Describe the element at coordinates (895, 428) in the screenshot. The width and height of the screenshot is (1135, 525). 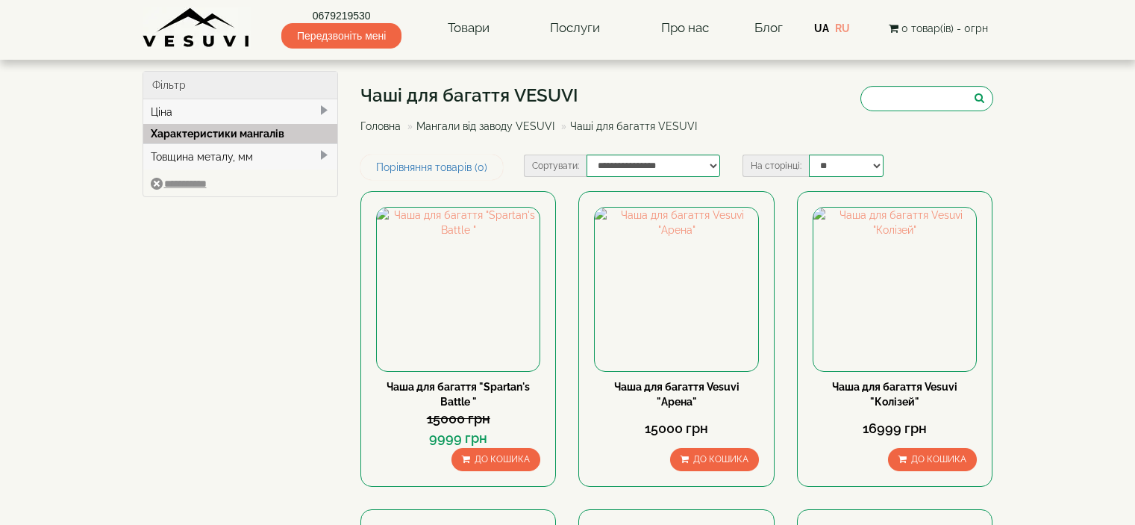
I see `div: 16999 грн` at that location.